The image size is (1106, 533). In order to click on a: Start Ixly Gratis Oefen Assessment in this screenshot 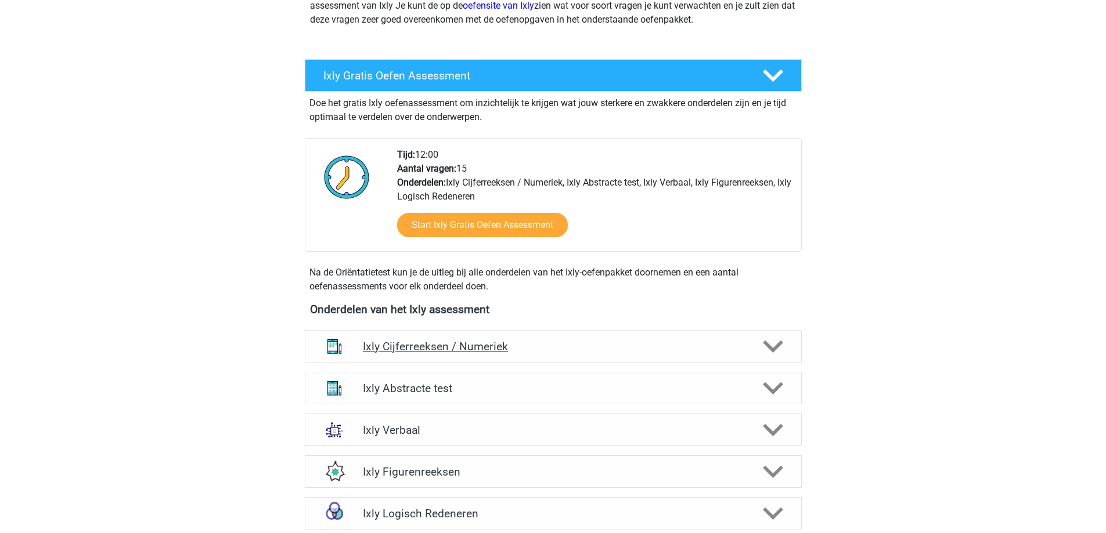, I will do `click(482, 225)`.